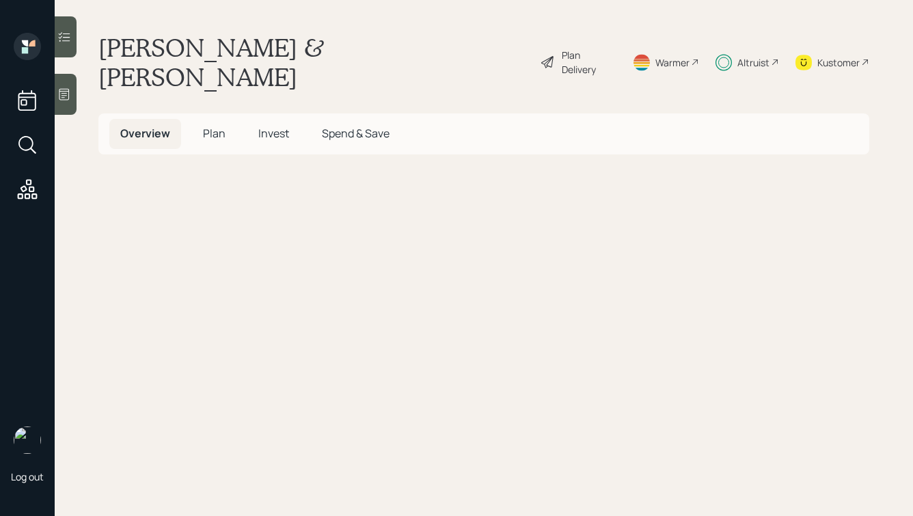 Image resolution: width=913 pixels, height=516 pixels. What do you see at coordinates (27, 440) in the screenshot?
I see `img: hunter_neumayer.jpg` at bounding box center [27, 440].